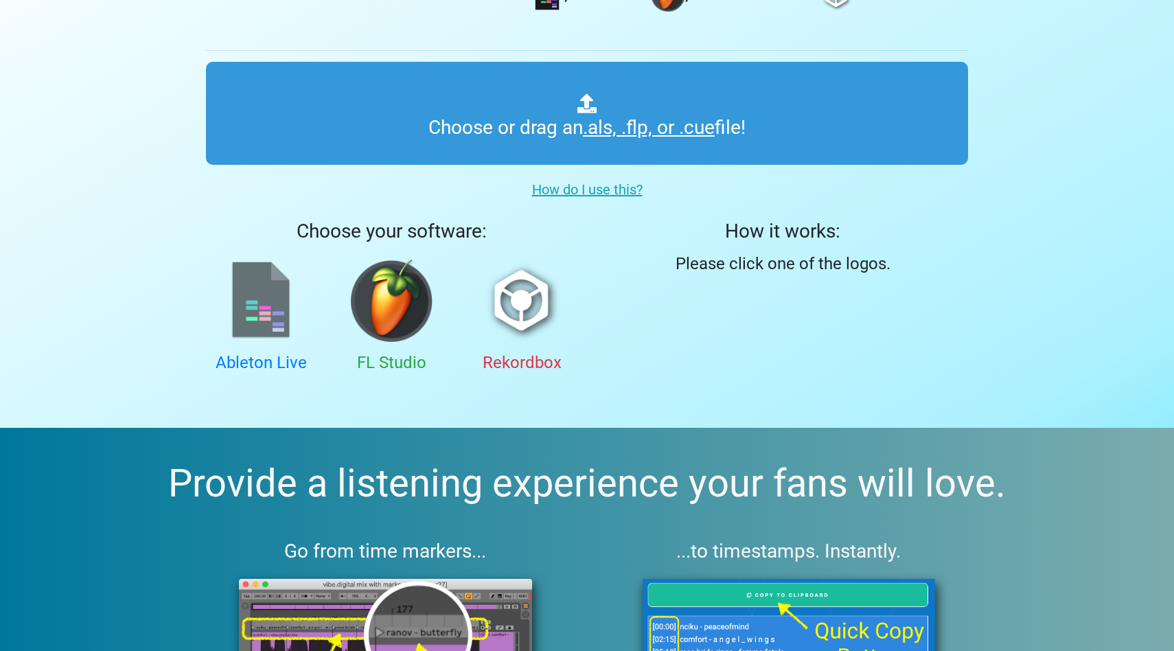  What do you see at coordinates (789, 551) in the screenshot?
I see `h3: ...to timestamps. Instantly.` at bounding box center [789, 551].